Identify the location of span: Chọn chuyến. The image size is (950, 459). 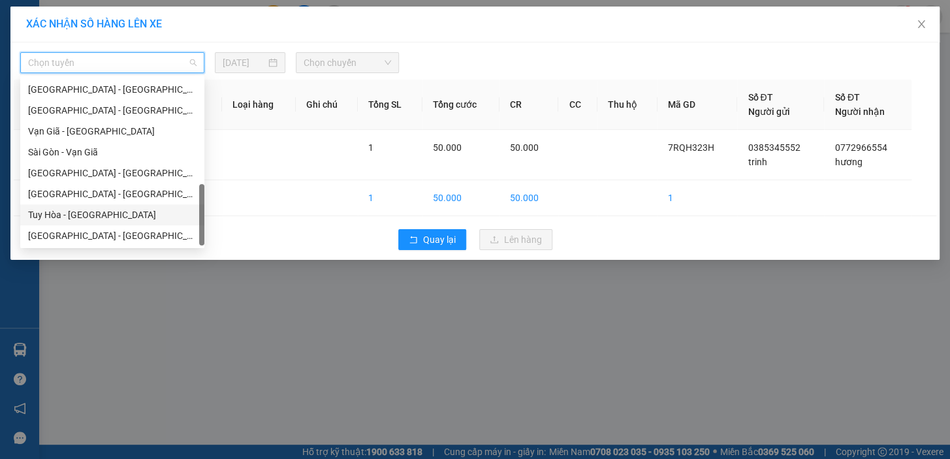
(347, 63).